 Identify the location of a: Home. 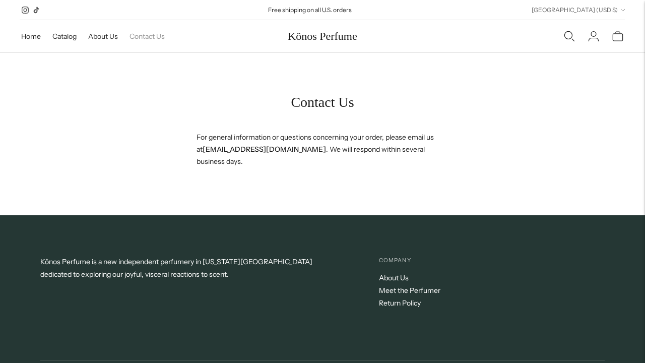
(31, 36).